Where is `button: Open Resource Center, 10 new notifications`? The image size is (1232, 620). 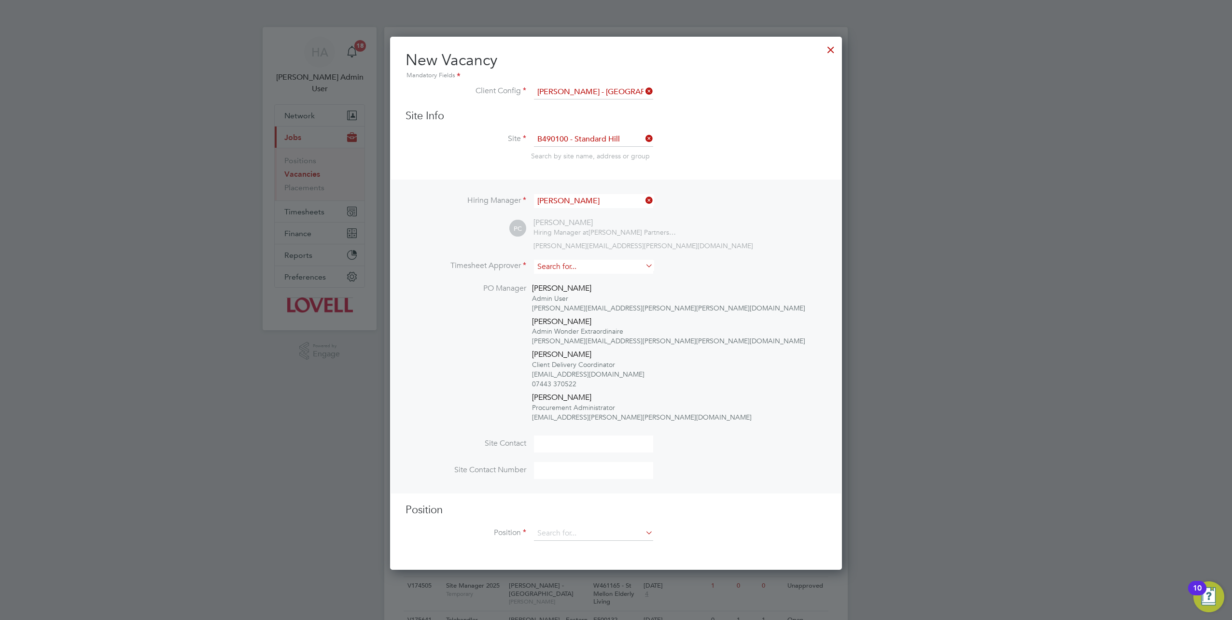 button: Open Resource Center, 10 new notifications is located at coordinates (1209, 597).